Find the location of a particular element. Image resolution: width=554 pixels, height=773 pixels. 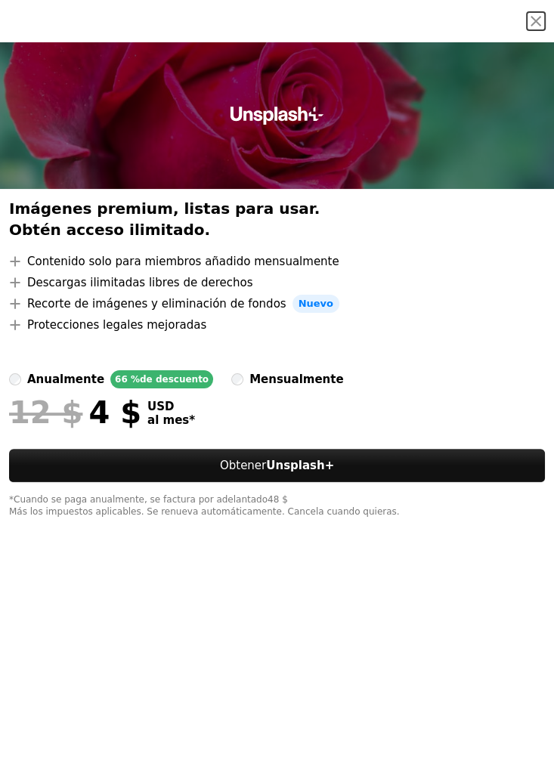

div: 4 $ is located at coordinates (75, 413).